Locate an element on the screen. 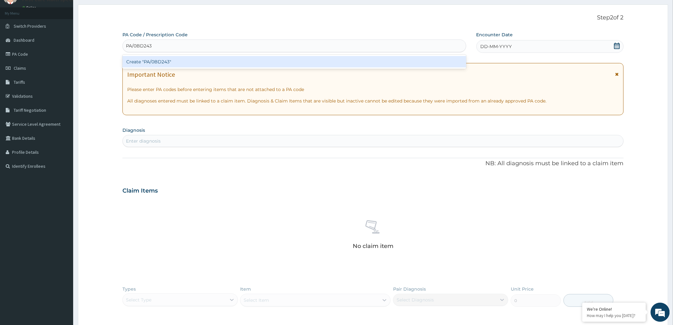  span: Claims is located at coordinates (20, 68).